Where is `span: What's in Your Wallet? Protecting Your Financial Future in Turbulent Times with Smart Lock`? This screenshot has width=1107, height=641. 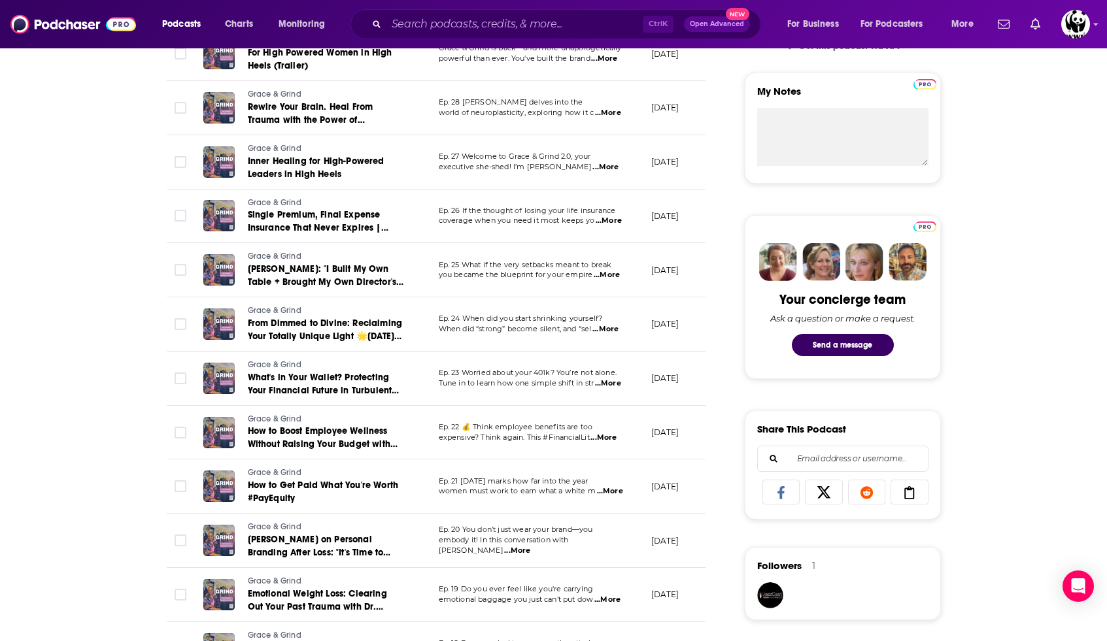 span: What's in Your Wallet? Protecting Your Financial Future in Turbulent Times with Smart Lock is located at coordinates (324, 390).